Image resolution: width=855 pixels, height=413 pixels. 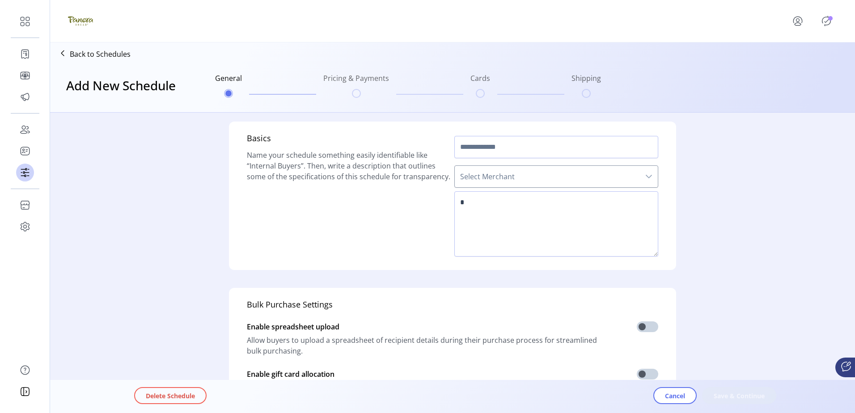 I want to click on button: Cancel, so click(x=674, y=396).